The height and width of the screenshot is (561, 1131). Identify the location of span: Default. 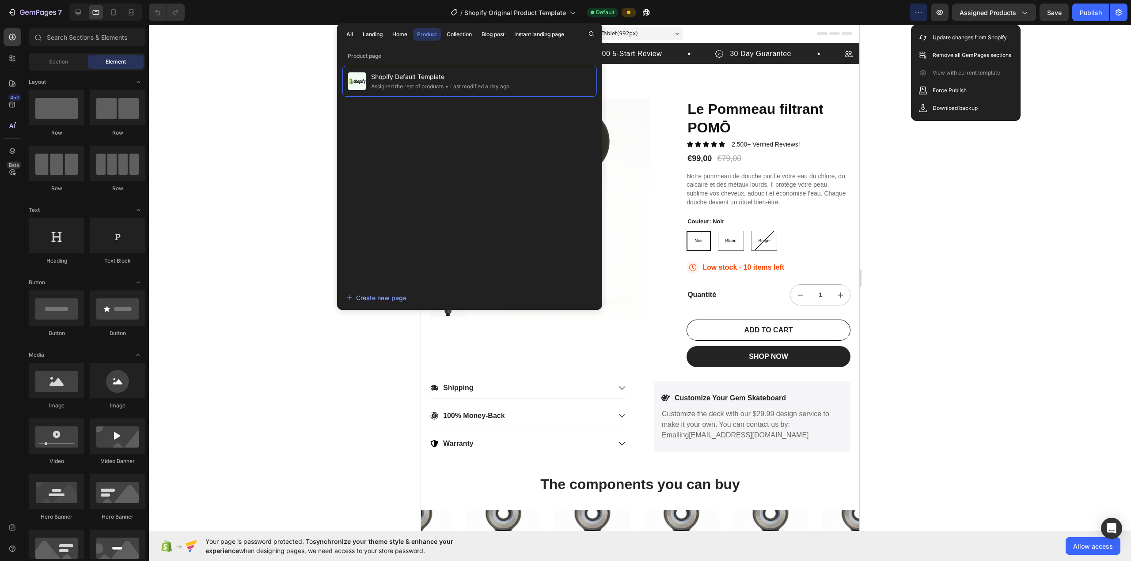
(605, 12).